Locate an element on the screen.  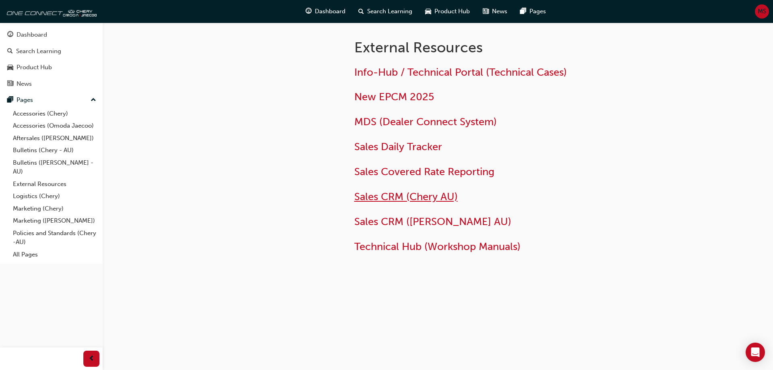
div: News is located at coordinates (24, 84).